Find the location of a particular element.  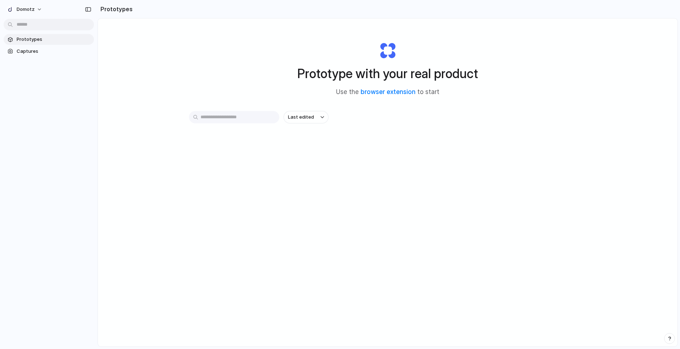

a: Captures is located at coordinates (49, 51).